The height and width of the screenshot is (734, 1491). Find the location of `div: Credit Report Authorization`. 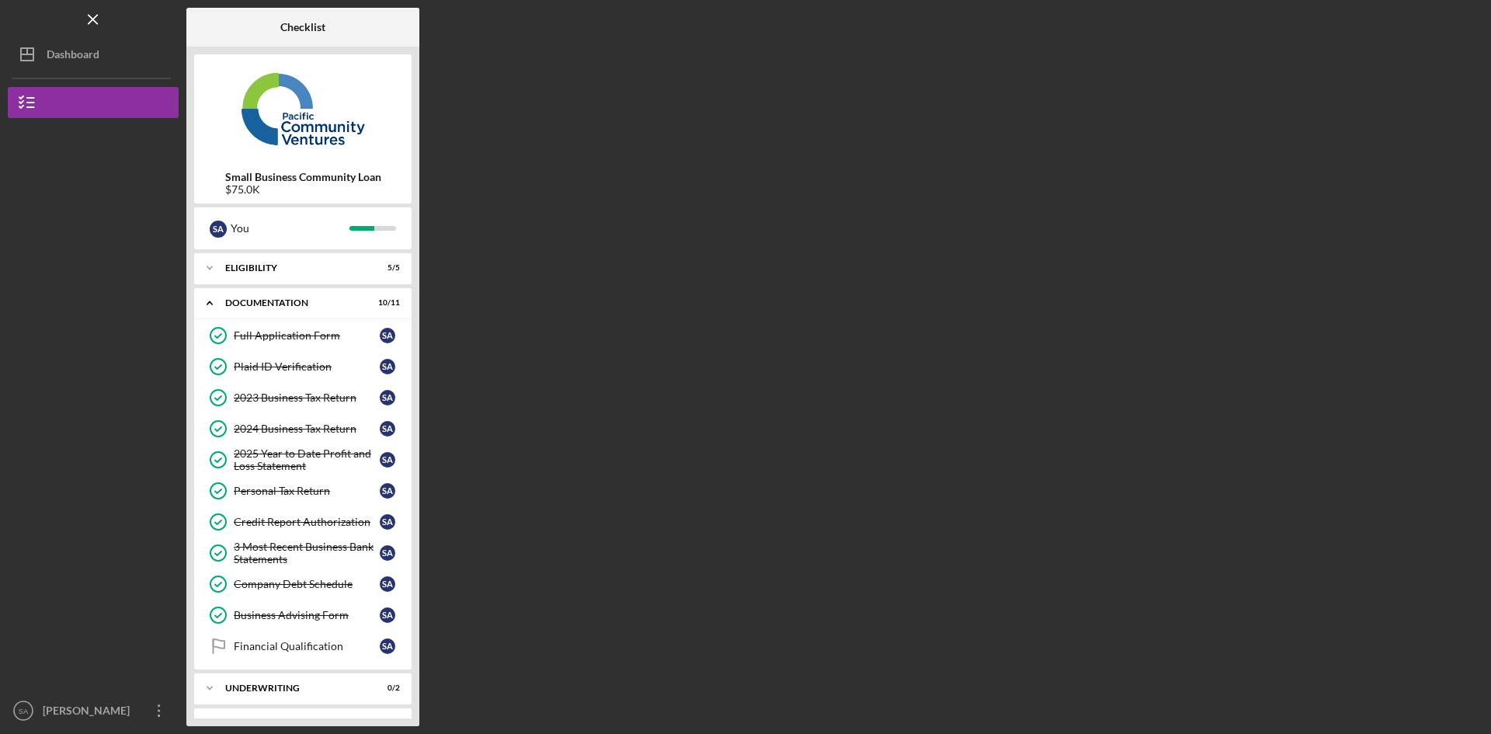

div: Credit Report Authorization is located at coordinates (307, 522).